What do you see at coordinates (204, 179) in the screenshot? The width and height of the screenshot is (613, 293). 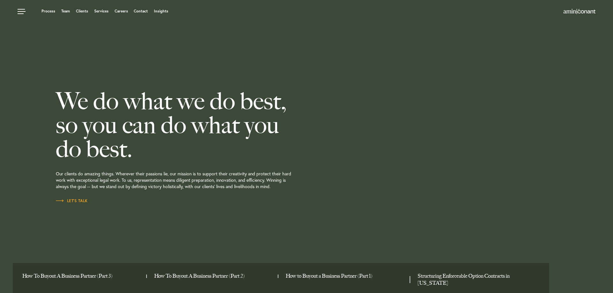 I see `p: Our clients do amazing things. Wherever their passions lie, our mission is to support their creat...` at bounding box center [204, 179].